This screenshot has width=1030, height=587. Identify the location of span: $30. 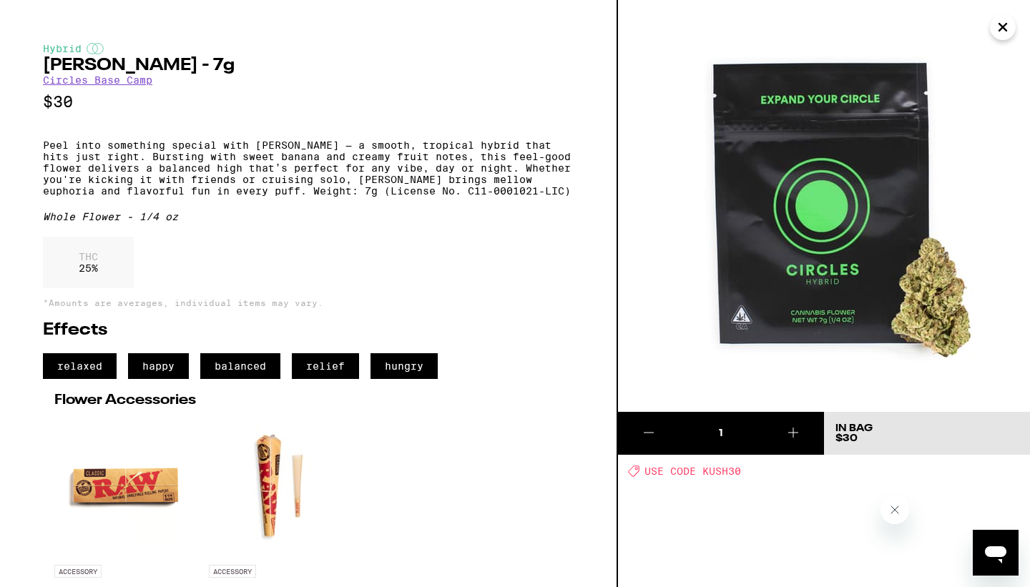
(846, 438).